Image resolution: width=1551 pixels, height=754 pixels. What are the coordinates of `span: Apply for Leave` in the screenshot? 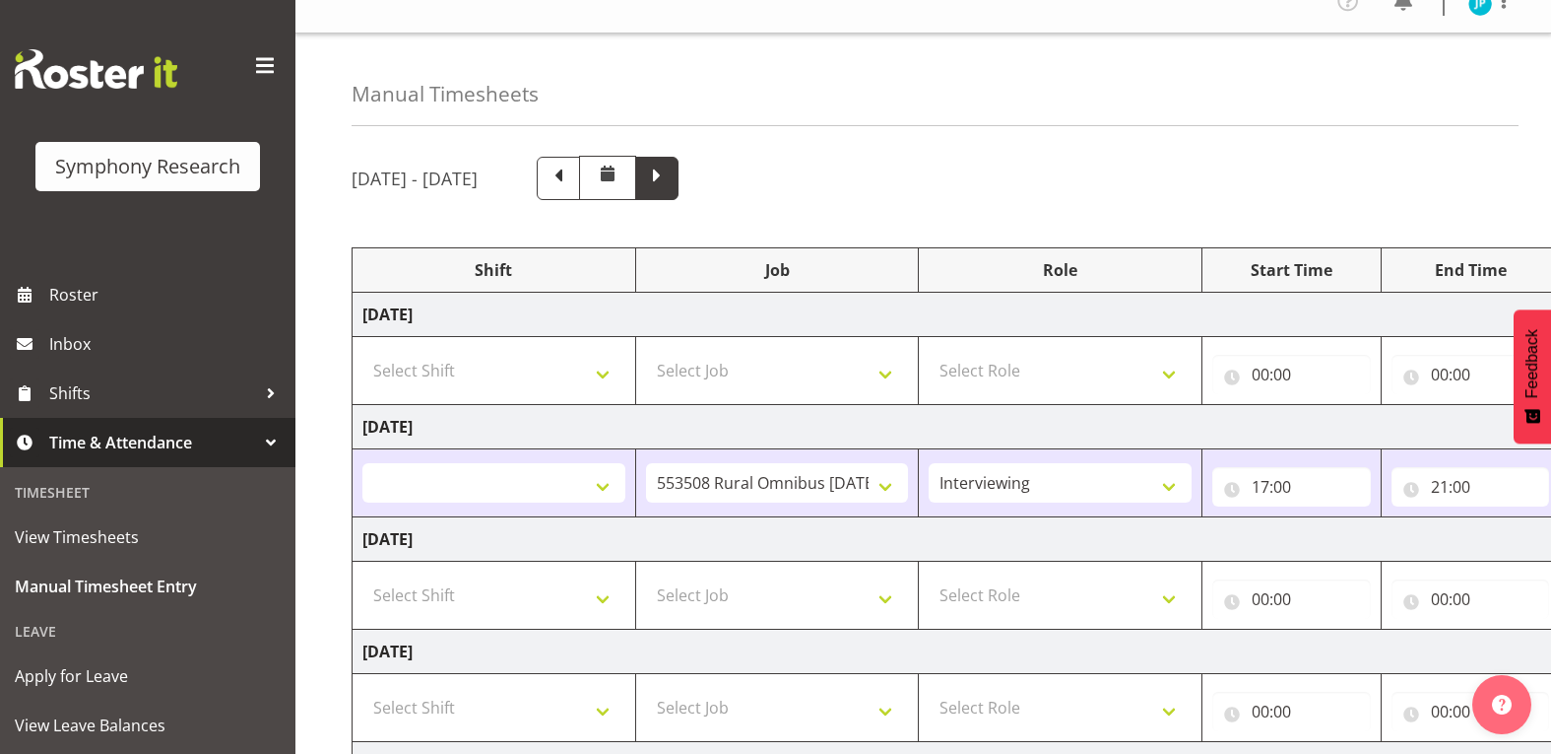 It's located at (148, 676).